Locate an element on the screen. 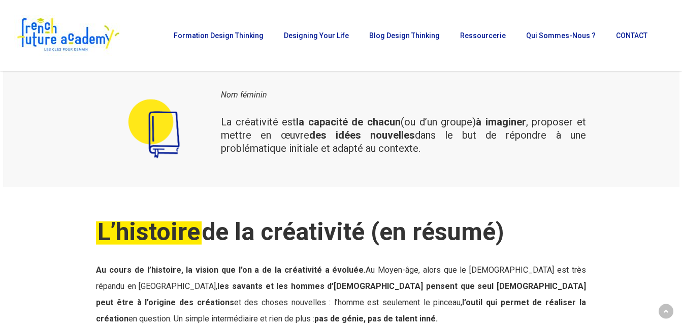 This screenshot has height=326, width=682. strong: la capacité de chacun is located at coordinates (348, 122).